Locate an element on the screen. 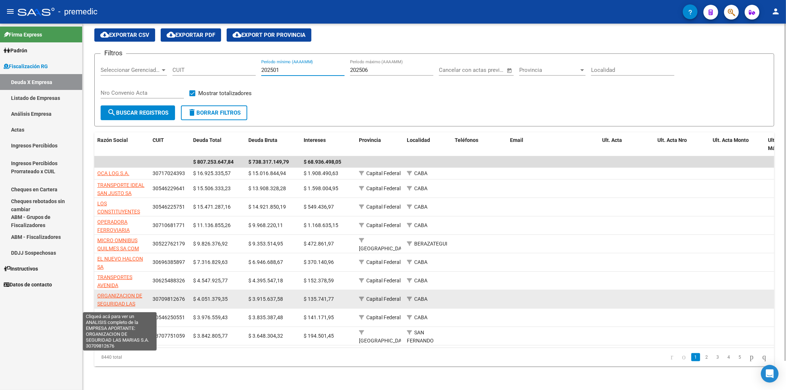 This screenshot has height=390, width=786. span: $ 738.317.149,79 is located at coordinates (269, 162).